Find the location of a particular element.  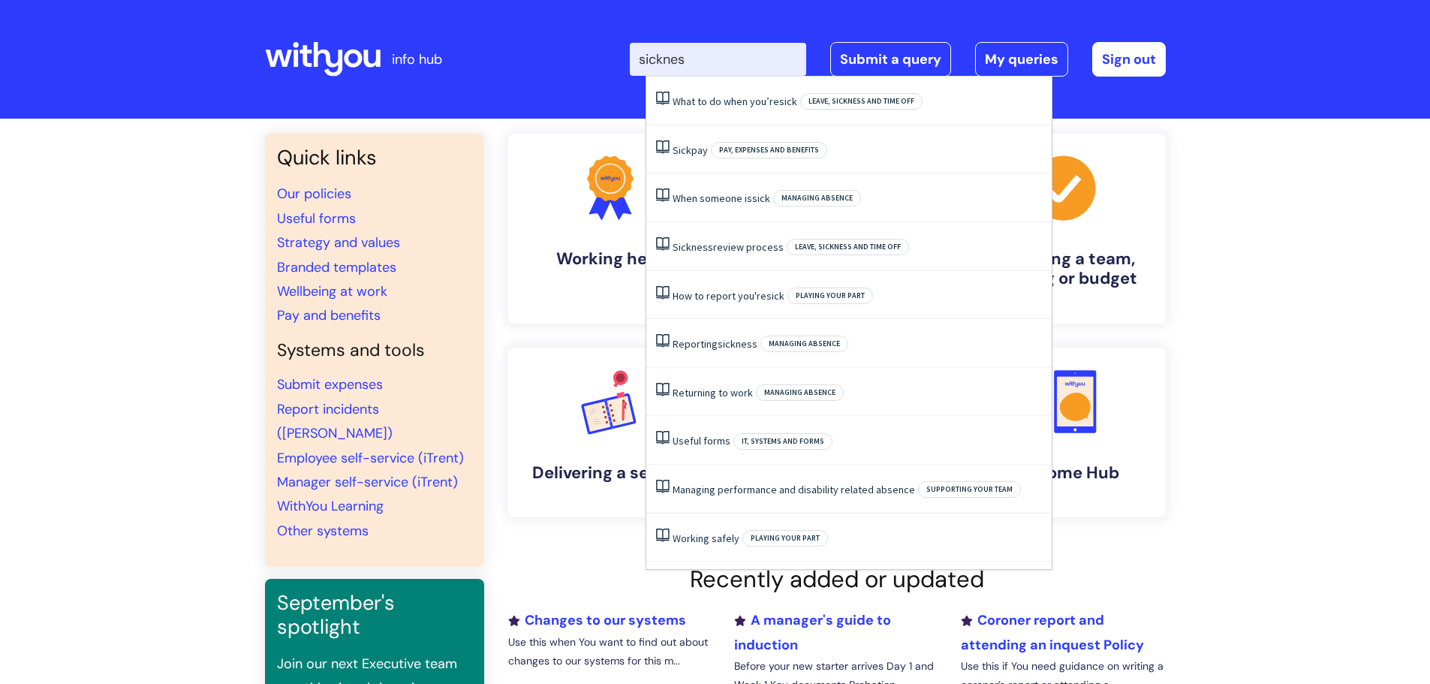

span: Sick is located at coordinates (681, 150).